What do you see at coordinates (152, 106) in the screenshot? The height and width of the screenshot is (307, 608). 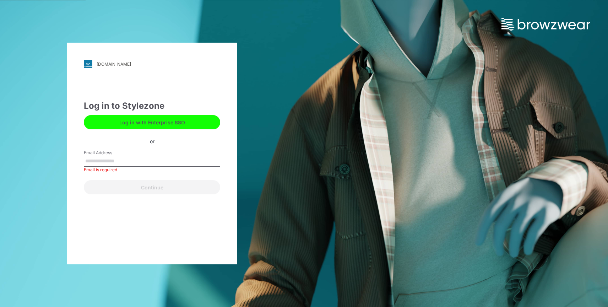 I see `div: Log in to Stylezone` at bounding box center [152, 106].